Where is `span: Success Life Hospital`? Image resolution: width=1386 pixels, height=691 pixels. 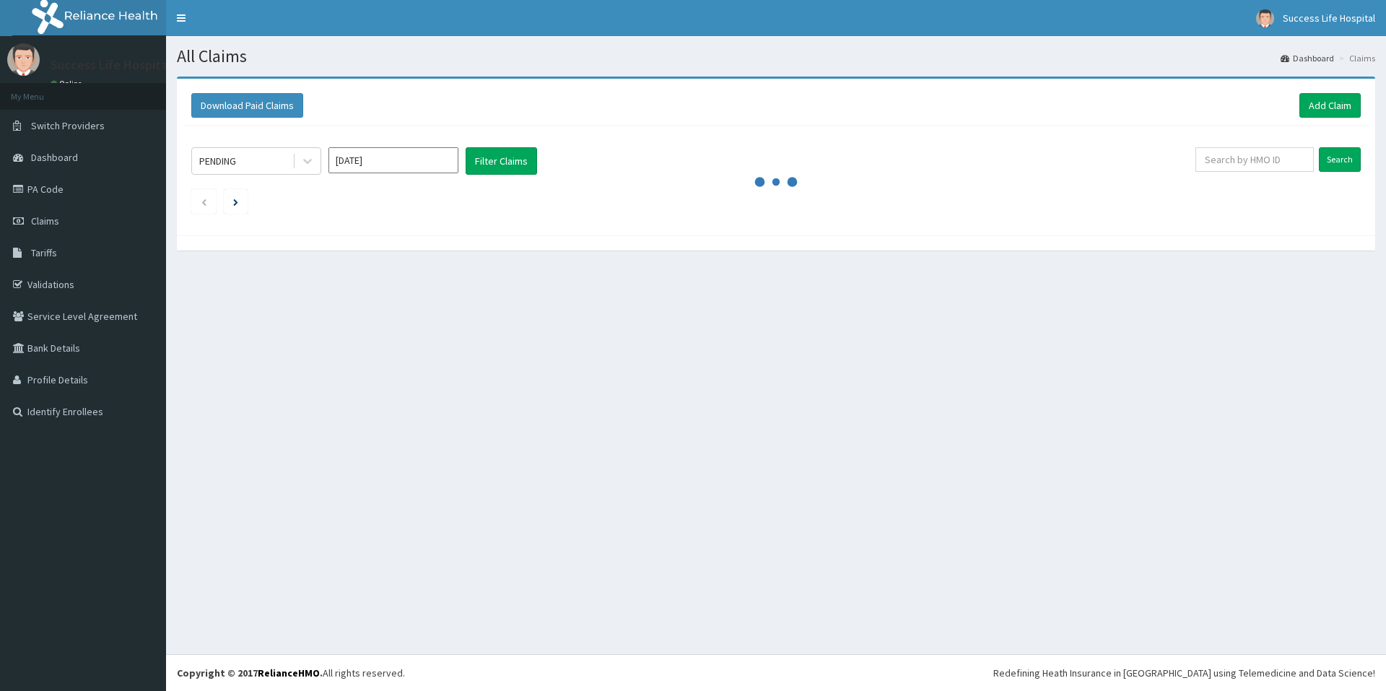
span: Success Life Hospital is located at coordinates (1329, 18).